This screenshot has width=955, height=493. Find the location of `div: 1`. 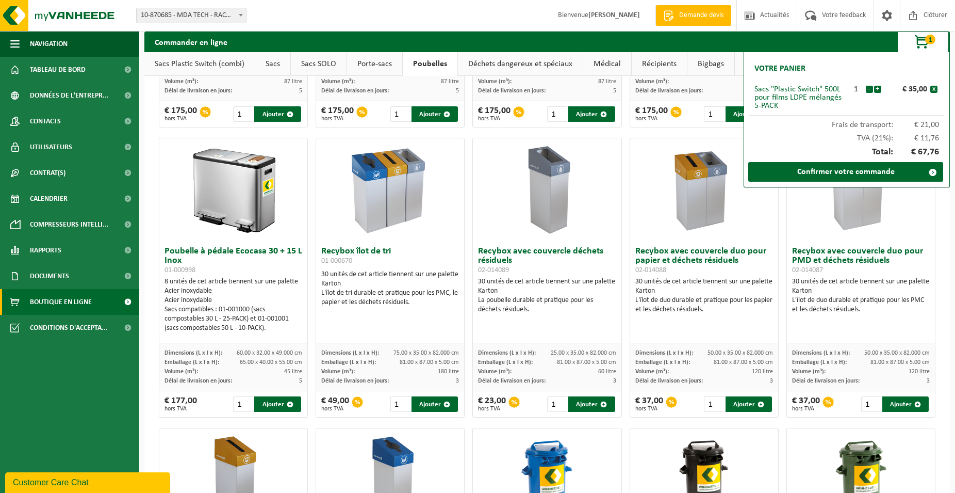

div: 1 is located at coordinates (856, 89).